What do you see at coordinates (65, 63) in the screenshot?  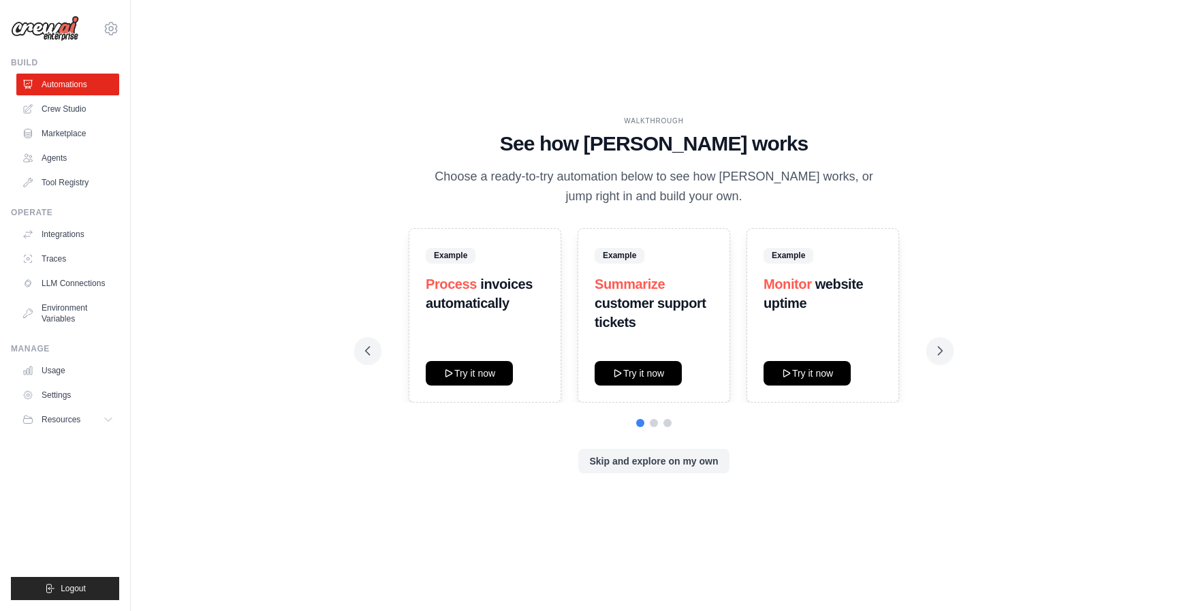 I see `div: Build` at bounding box center [65, 63].